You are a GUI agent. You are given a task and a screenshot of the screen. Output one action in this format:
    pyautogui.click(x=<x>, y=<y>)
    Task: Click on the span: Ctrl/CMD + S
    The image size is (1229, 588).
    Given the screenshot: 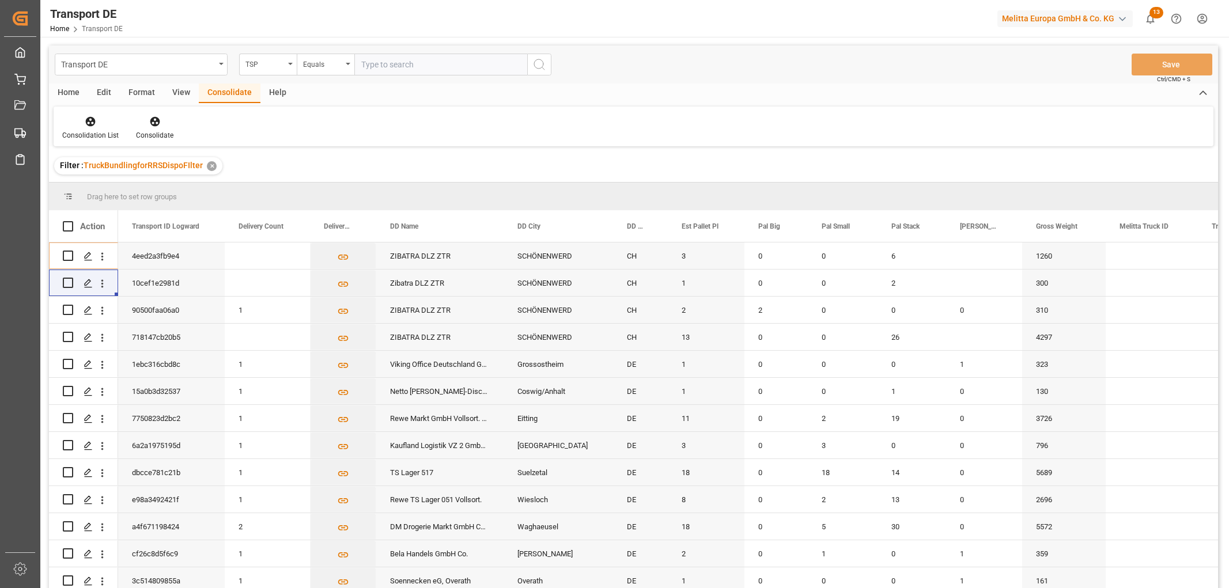 What is the action you would take?
    pyautogui.click(x=1173, y=79)
    